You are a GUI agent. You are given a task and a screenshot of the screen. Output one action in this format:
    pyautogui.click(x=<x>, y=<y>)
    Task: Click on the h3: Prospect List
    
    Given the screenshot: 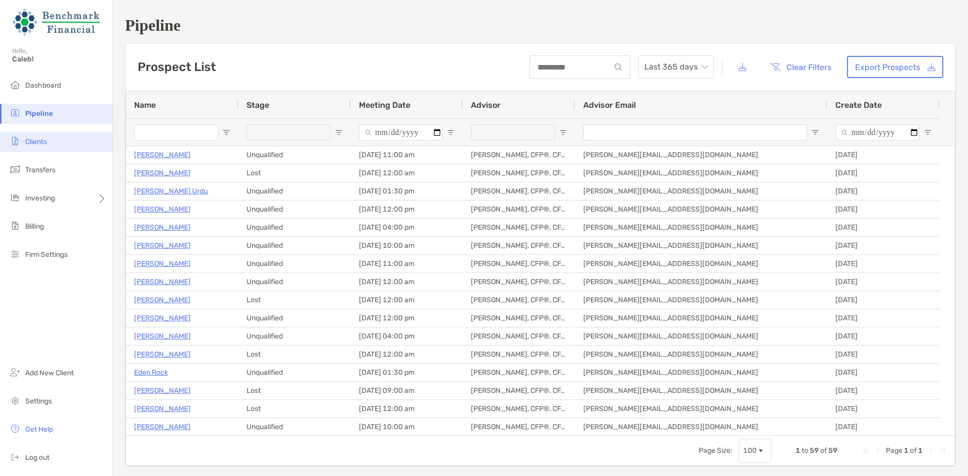 What is the action you would take?
    pyautogui.click(x=176, y=67)
    